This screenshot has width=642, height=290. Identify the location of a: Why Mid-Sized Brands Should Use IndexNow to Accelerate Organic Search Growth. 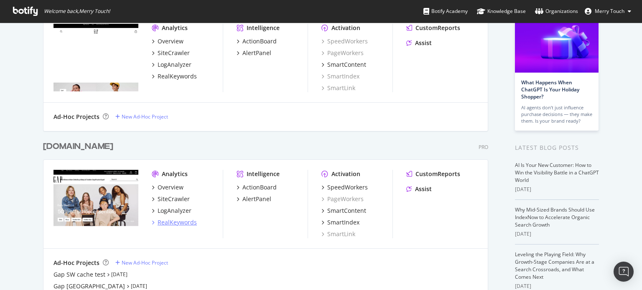
(554, 217).